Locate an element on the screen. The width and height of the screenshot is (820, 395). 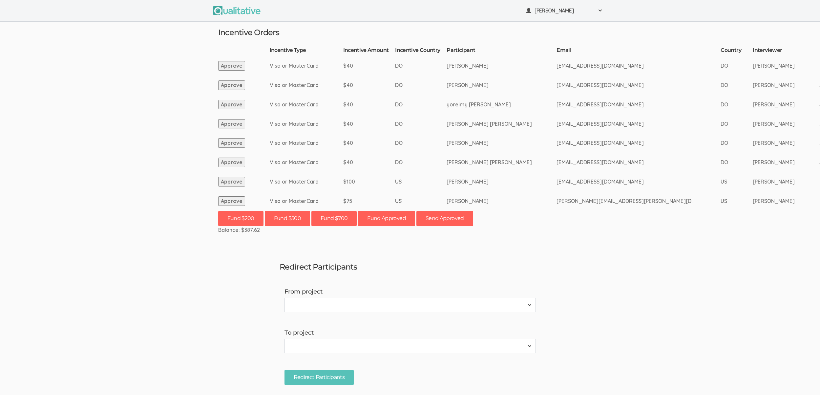
button: Fund $500 is located at coordinates (288, 218).